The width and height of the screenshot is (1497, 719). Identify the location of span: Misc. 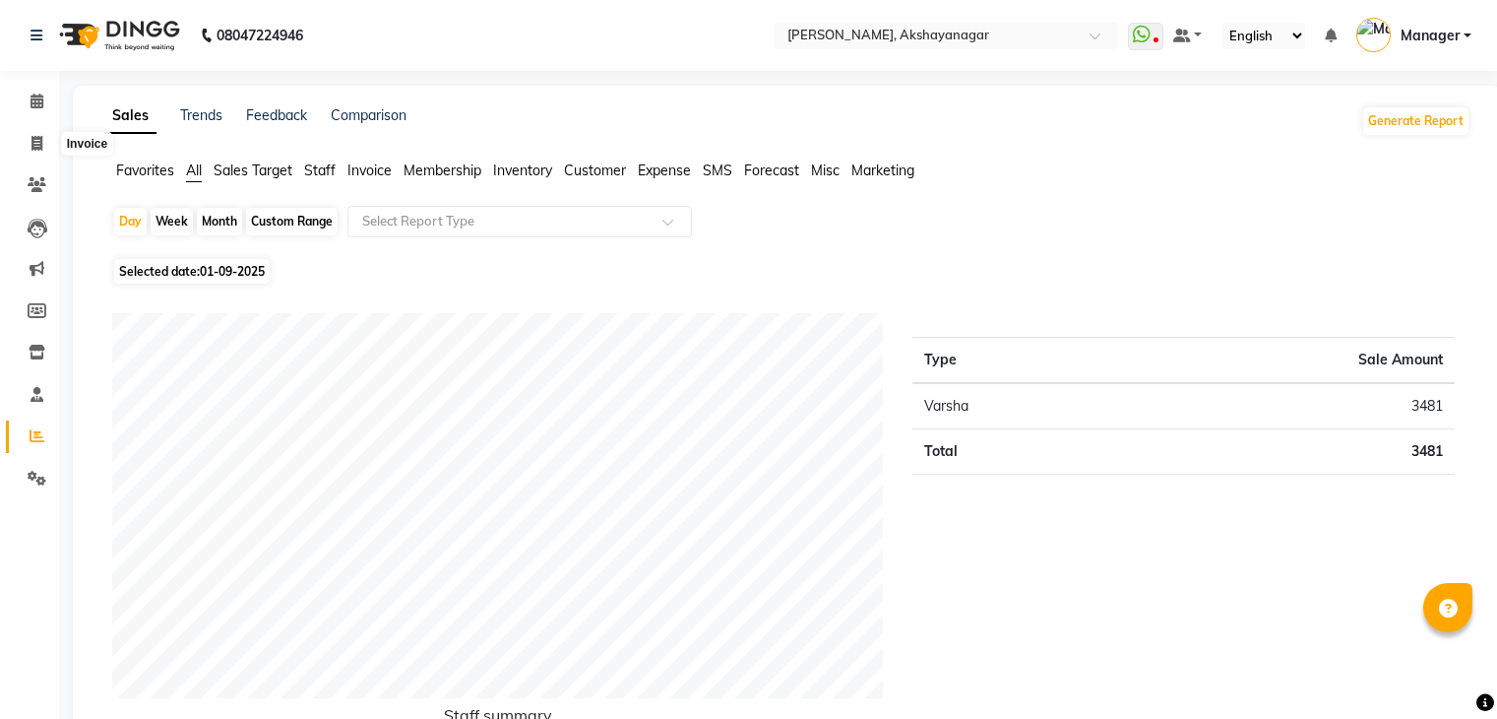
(825, 170).